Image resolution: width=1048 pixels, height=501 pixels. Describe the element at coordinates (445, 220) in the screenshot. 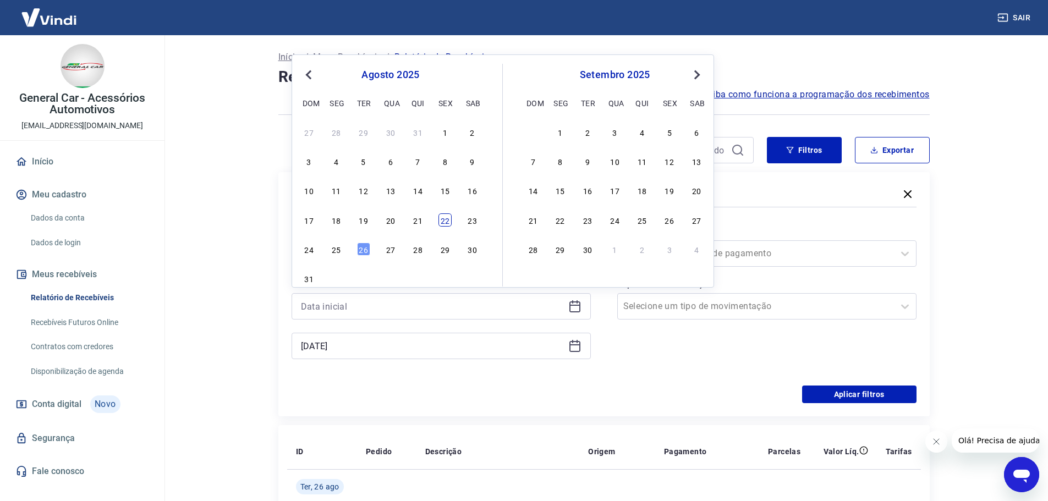

I see `div: Choose sexta-feira, 22 de agosto de 2025` at that location.